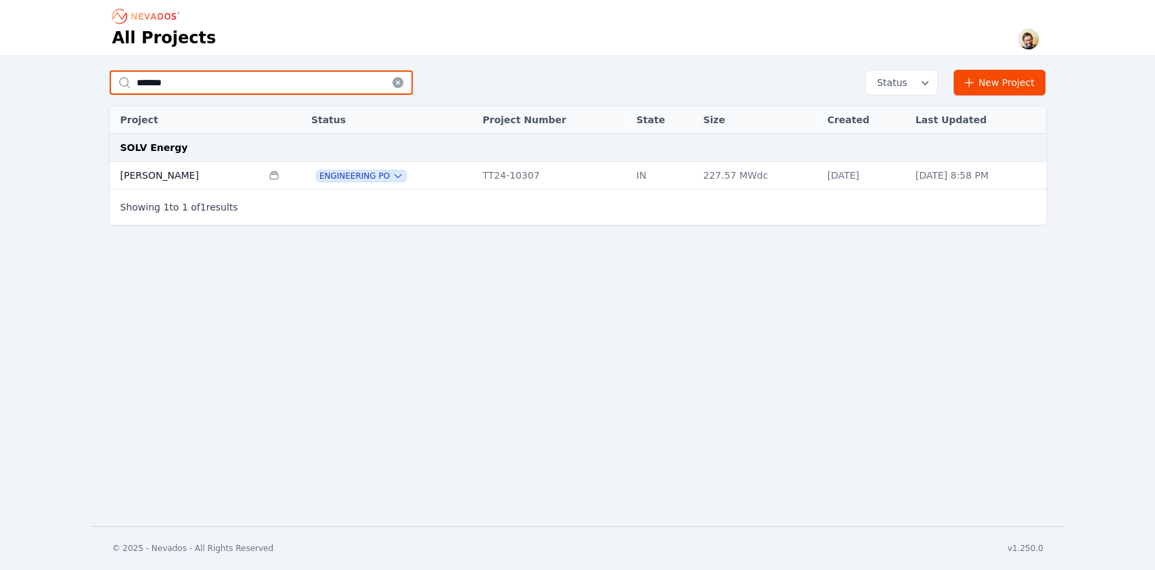  I want to click on span: Engineering PO, so click(361, 176).